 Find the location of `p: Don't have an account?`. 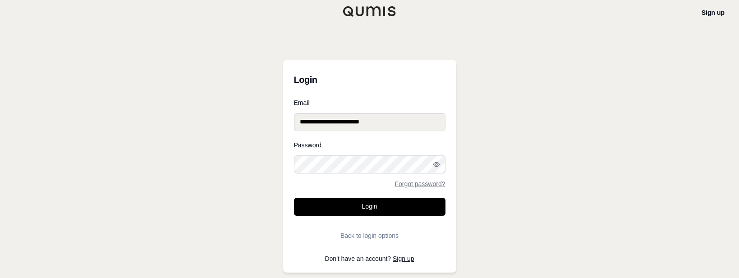

p: Don't have an account? is located at coordinates (370, 259).